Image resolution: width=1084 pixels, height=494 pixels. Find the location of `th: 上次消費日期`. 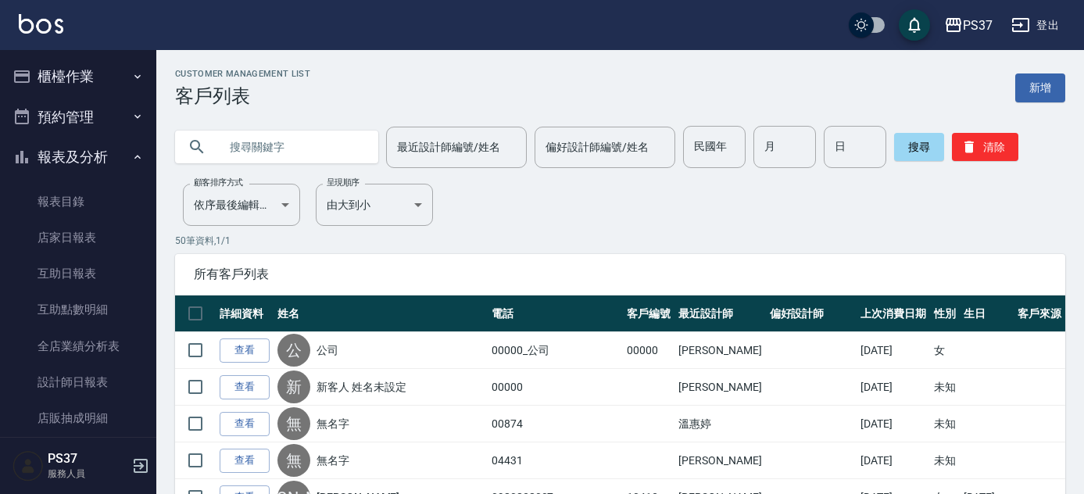

th: 上次消費日期 is located at coordinates (894, 314).